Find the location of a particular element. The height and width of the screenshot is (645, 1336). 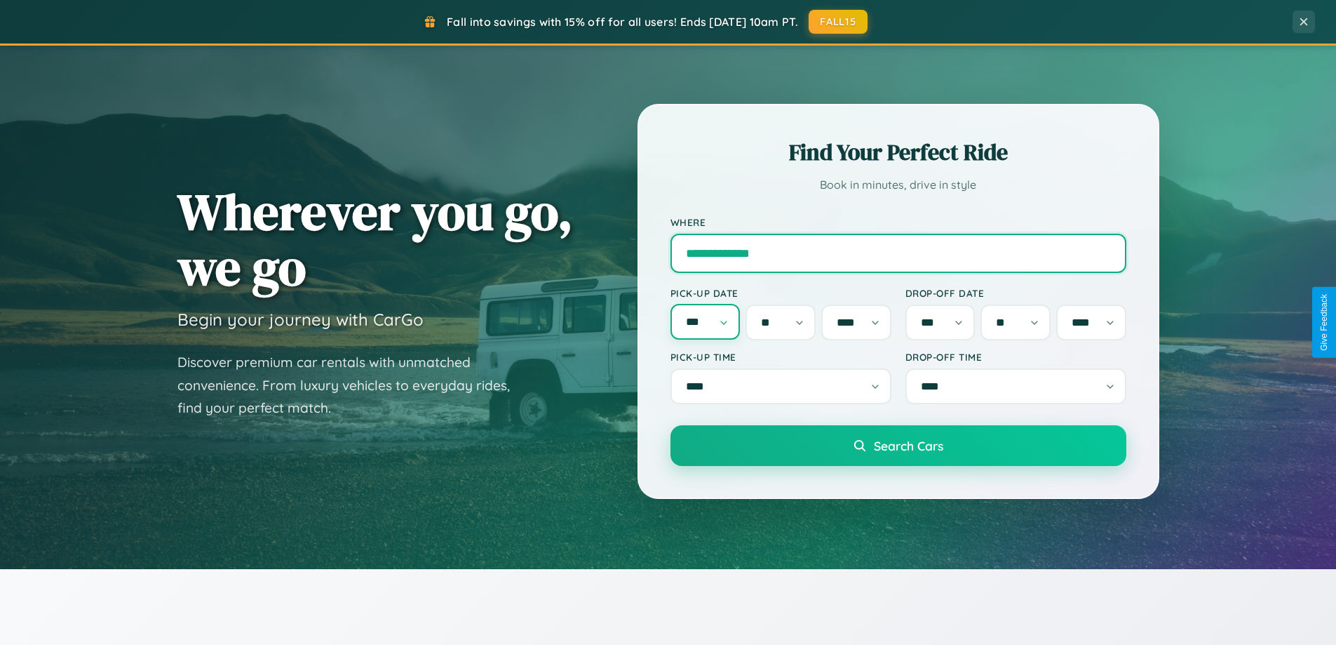

button: FALL15 is located at coordinates (838, 22).